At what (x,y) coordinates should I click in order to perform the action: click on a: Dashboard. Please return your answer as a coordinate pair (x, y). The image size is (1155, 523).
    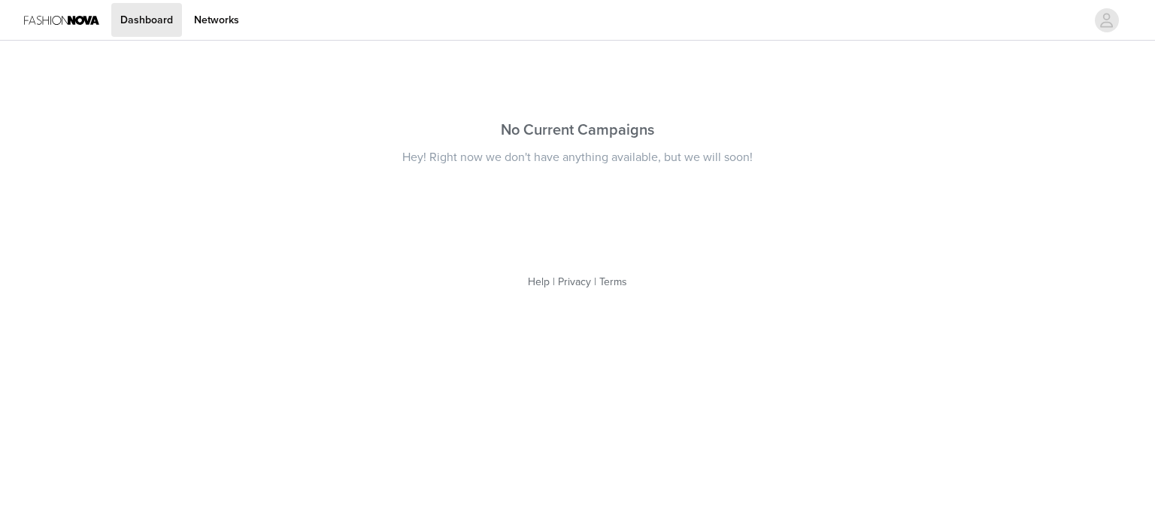
    Looking at the image, I should click on (147, 20).